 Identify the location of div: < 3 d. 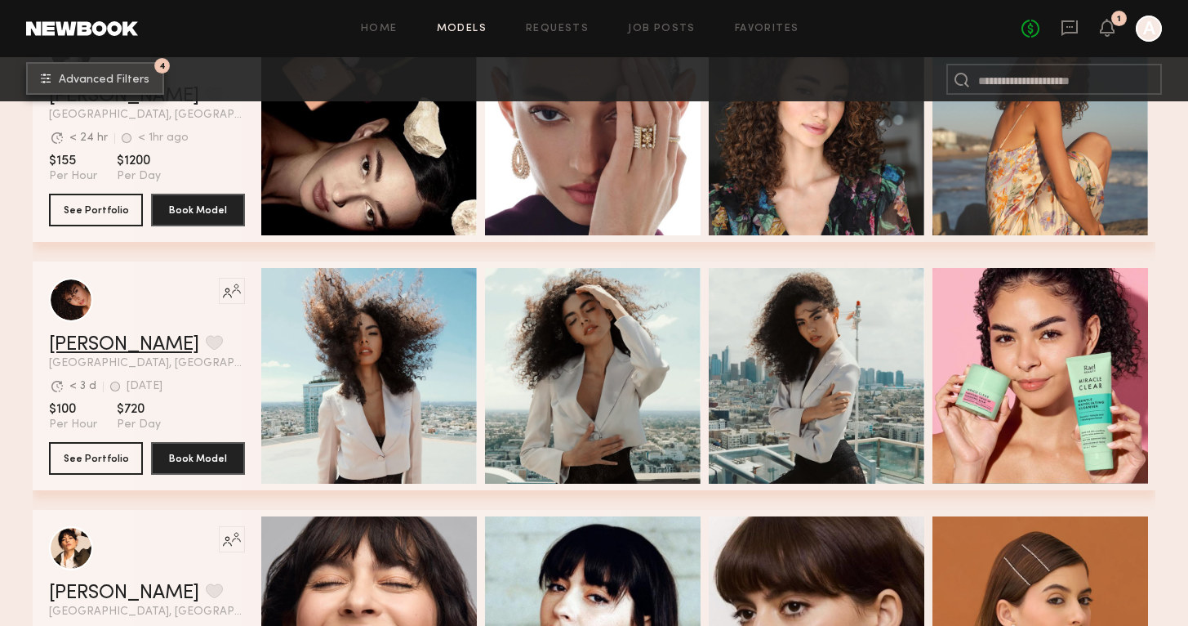
(82, 386).